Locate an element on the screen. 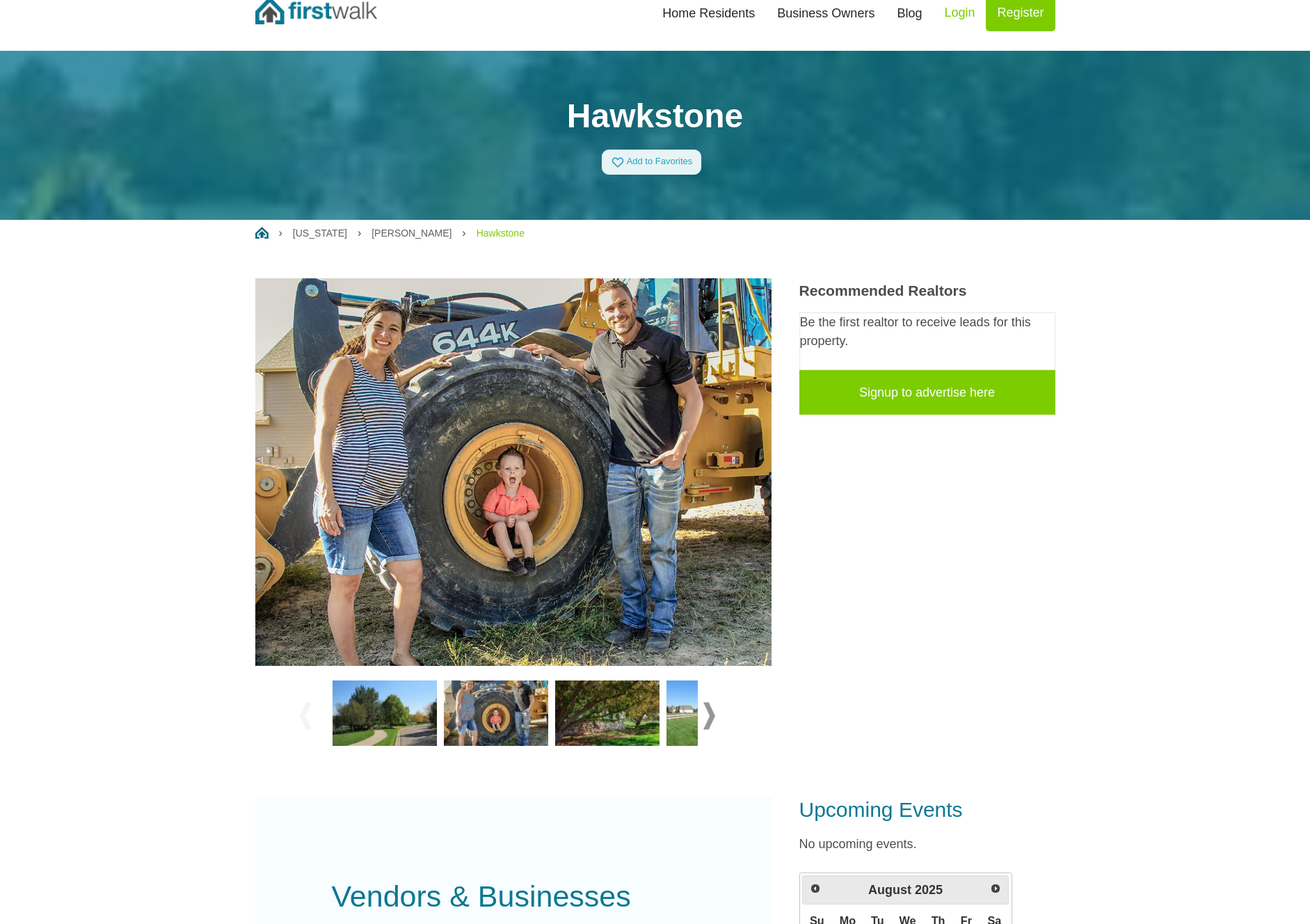 The image size is (1310, 924). span: 2025 is located at coordinates (929, 889).